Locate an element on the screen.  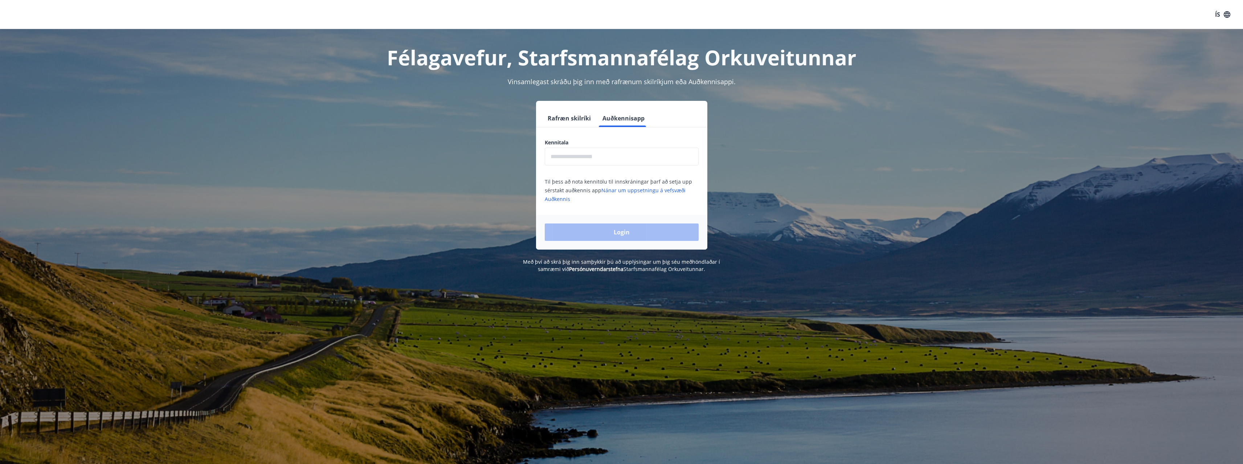
span: Vinsamlegast skráðu þig inn með rafrænum skilríkjum eða Auðkennisappi. is located at coordinates (621, 82).